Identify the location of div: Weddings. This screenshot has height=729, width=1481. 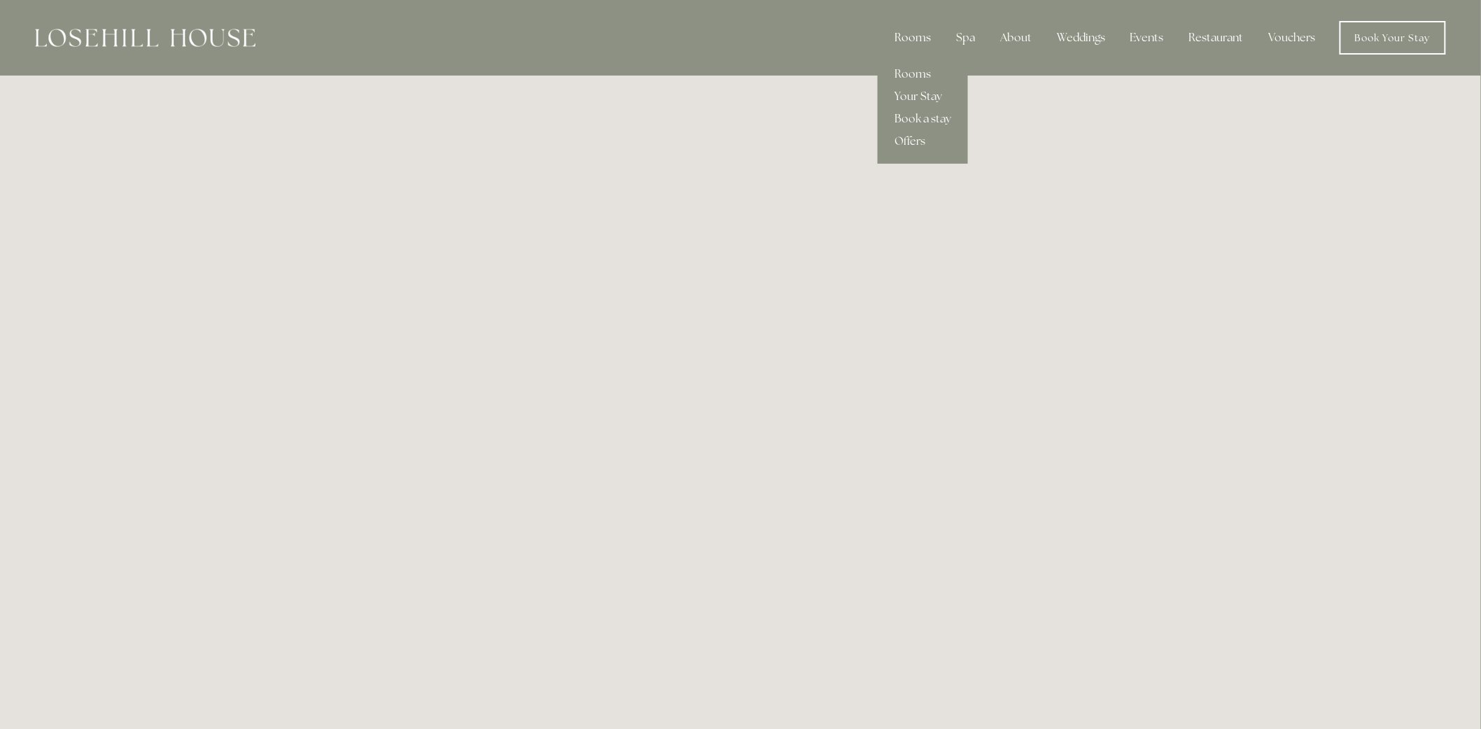
(1081, 38).